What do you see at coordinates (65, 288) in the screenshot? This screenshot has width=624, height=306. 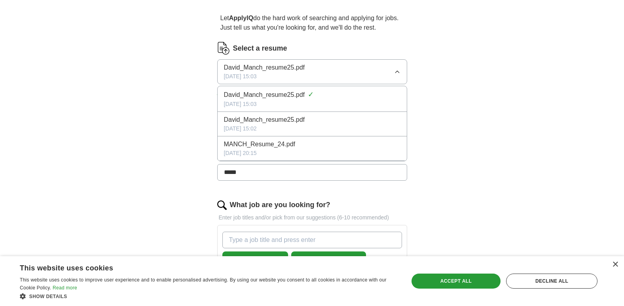 I see `a: Read more, opens a new window` at bounding box center [65, 288].